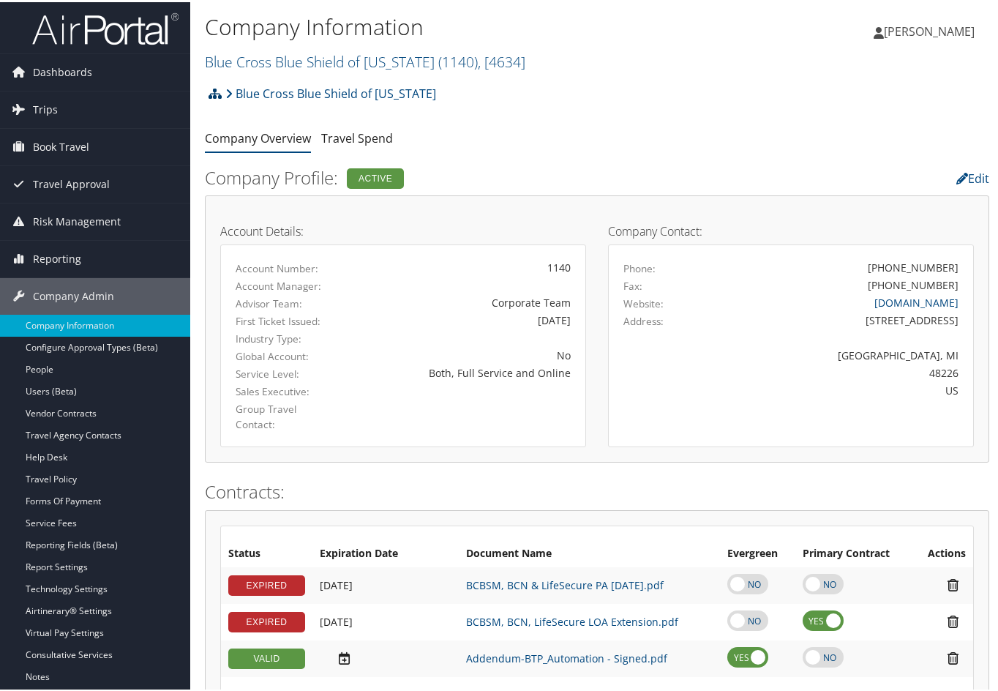  I want to click on label: First Ticket Issued:, so click(284, 319).